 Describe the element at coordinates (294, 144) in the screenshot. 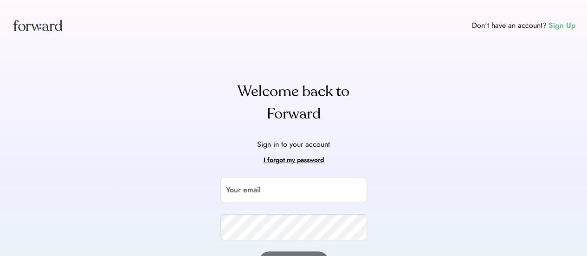

I see `div: Sign in to your account` at that location.